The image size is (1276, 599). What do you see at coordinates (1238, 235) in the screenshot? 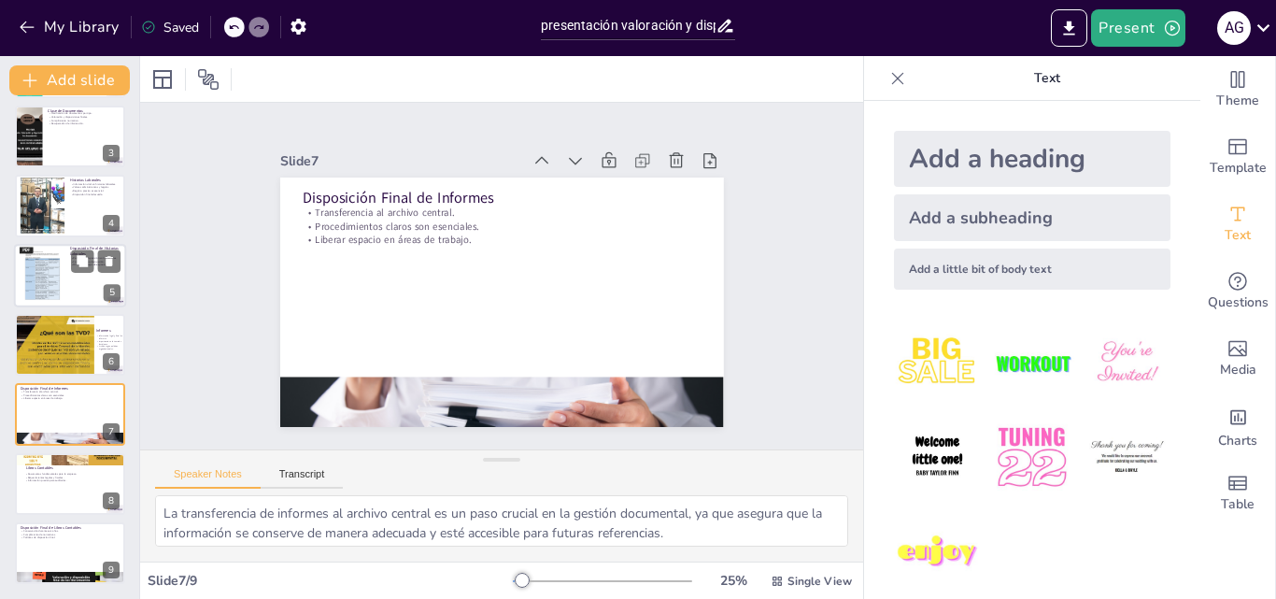
I see `span: Text` at bounding box center [1238, 235].